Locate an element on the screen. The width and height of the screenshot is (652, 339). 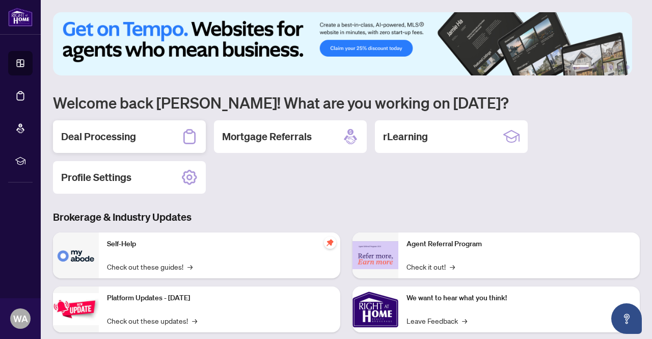
button: 3 is located at coordinates (604, 67).